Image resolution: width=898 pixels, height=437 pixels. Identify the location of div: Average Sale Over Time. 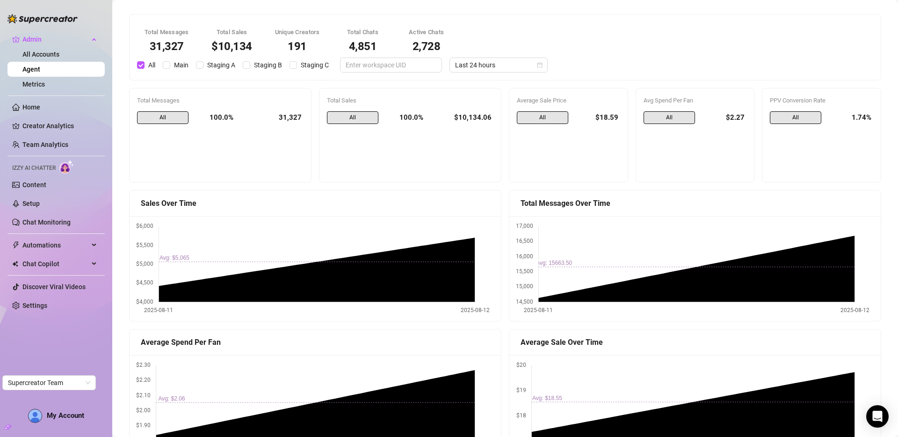
(695, 342).